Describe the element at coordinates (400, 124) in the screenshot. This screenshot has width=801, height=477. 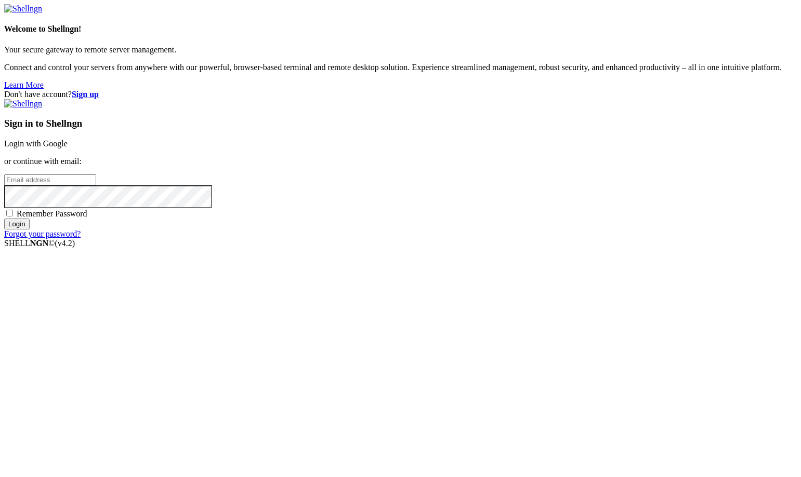
I see `h3: Sign in to Shellngn` at that location.